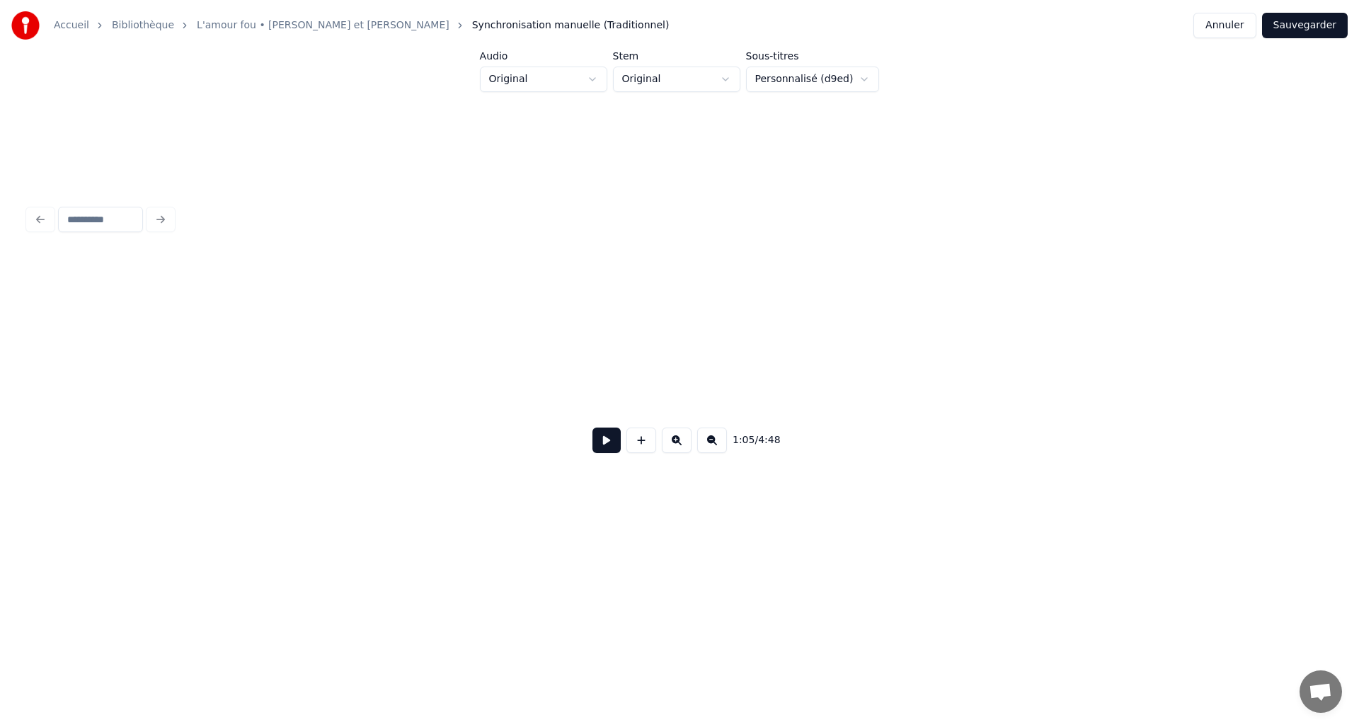 This screenshot has width=1359, height=727. Describe the element at coordinates (570, 25) in the screenshot. I see `span: Synchronisation manuelle (Traditionnel)` at that location.